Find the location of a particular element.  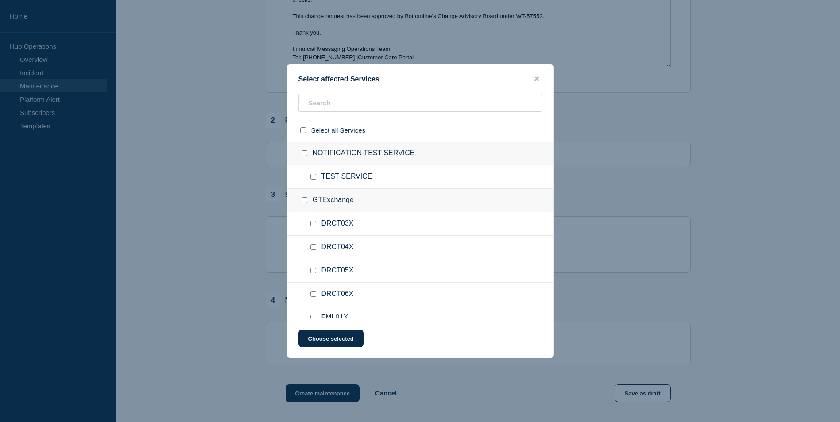

span: FML01X is located at coordinates (335, 318).